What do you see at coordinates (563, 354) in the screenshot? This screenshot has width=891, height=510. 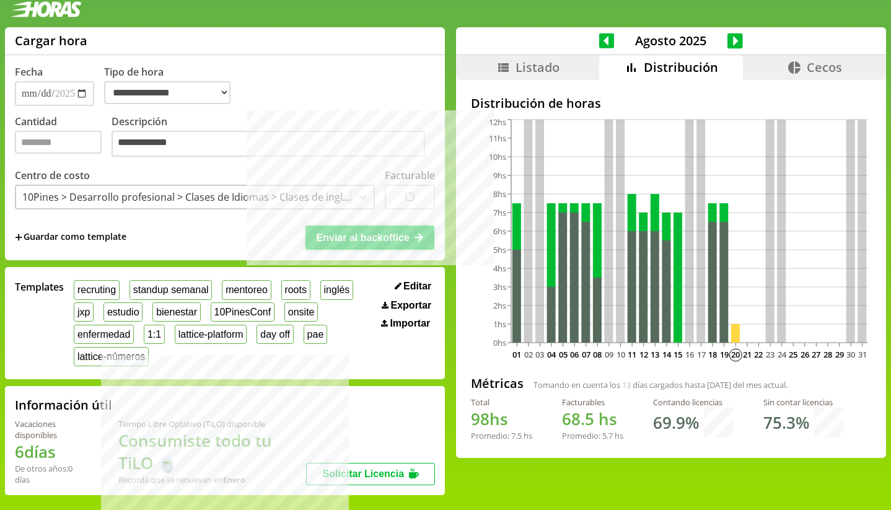 I see `text: 05` at bounding box center [563, 354].